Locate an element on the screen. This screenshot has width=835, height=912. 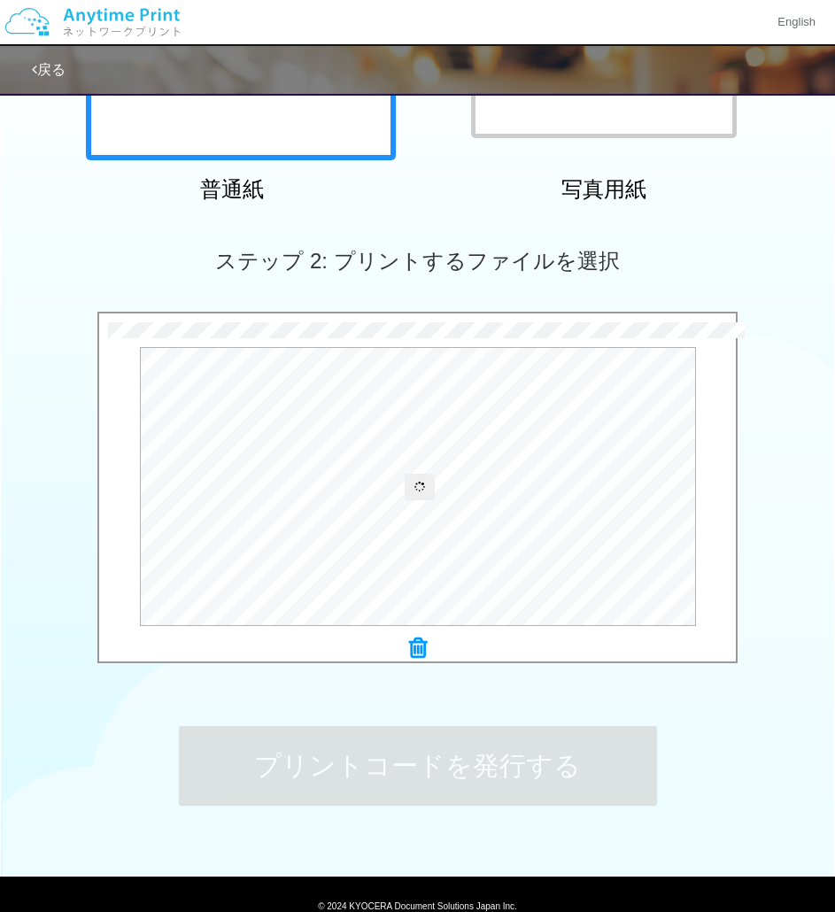
span: © 2024 KYOCERA Document Solutions Japan Inc. is located at coordinates (417, 905).